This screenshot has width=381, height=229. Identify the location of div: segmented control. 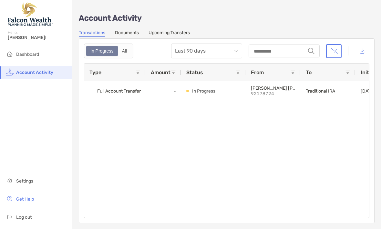
(109, 51).